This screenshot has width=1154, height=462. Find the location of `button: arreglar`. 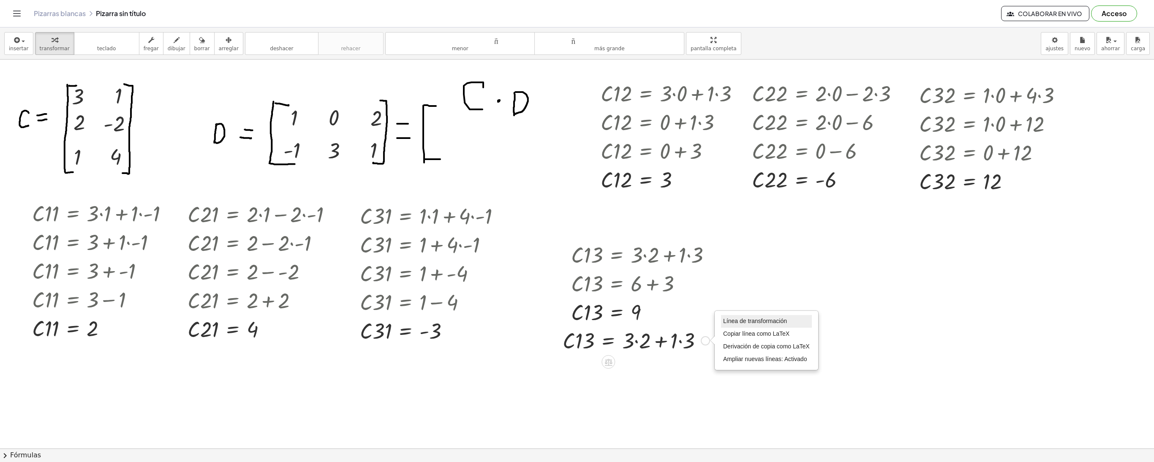

button: arreglar is located at coordinates (229, 44).